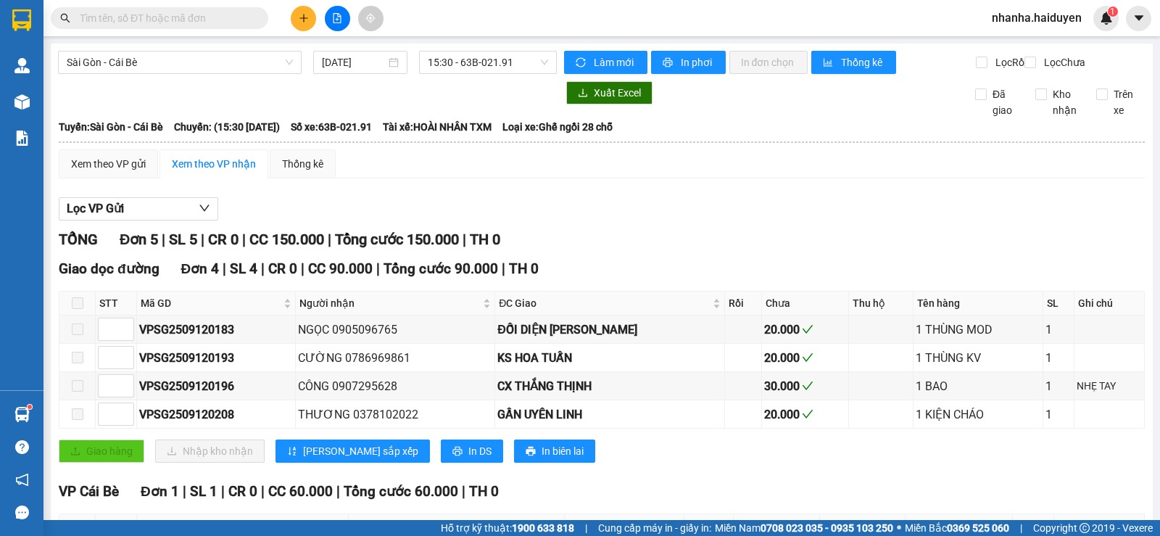  I want to click on span: caret-down, so click(1139, 18).